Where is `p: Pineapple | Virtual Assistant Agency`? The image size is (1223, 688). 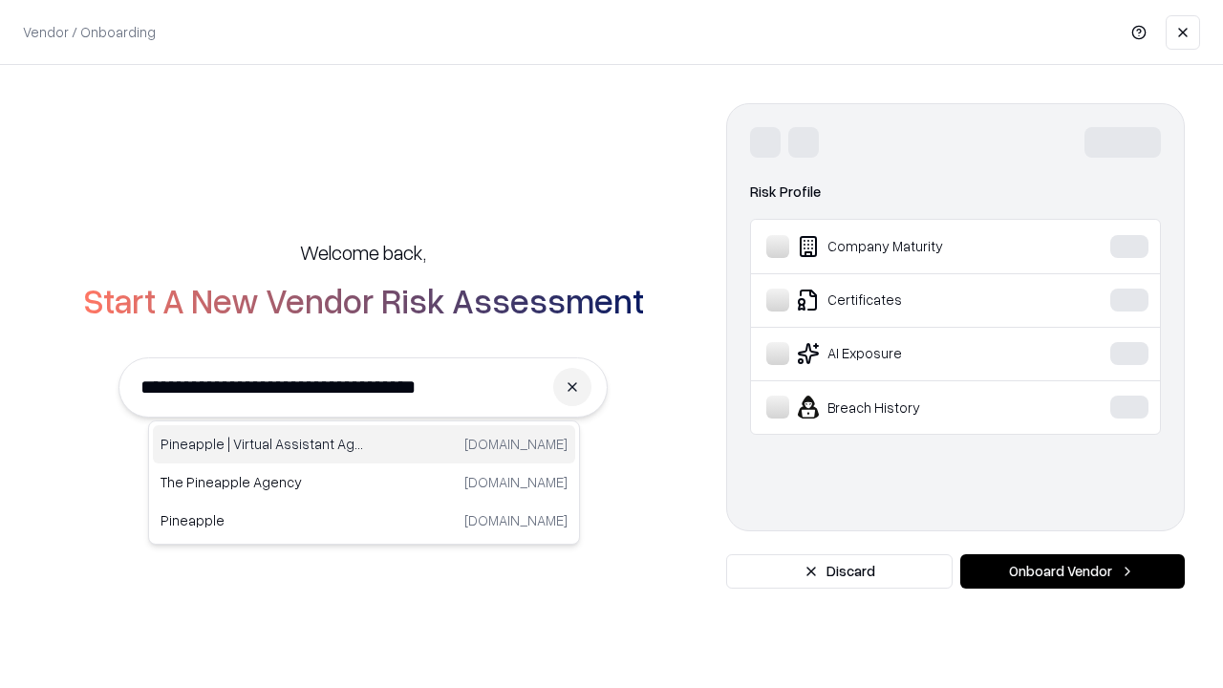 p: Pineapple | Virtual Assistant Agency is located at coordinates (262, 443).